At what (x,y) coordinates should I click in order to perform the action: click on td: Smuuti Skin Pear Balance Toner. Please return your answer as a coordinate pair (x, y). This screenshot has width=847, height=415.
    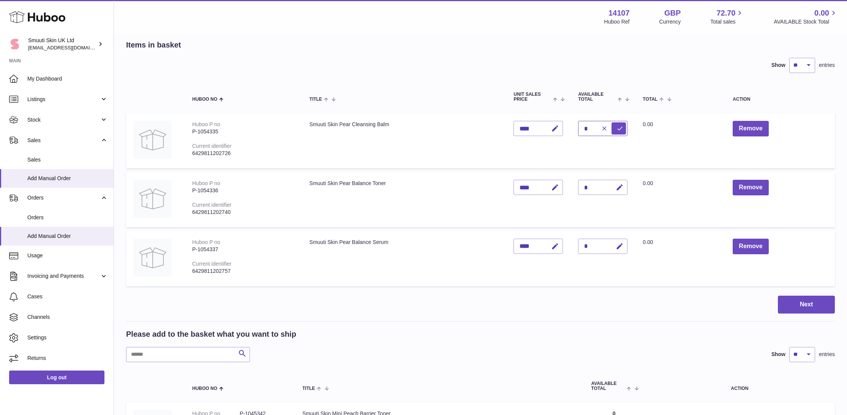
    Looking at the image, I should click on (404, 199).